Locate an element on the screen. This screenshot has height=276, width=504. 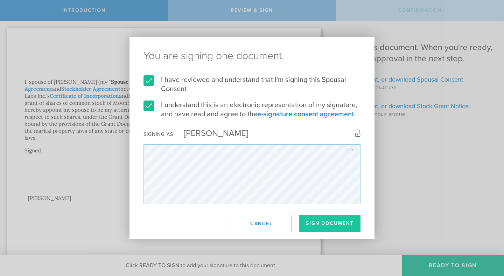
ng-pluralize: You are signing one document. is located at coordinates (252, 56).